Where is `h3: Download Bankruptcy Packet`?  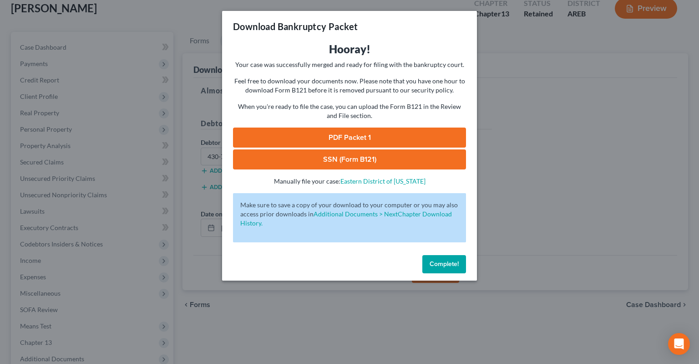
h3: Download Bankruptcy Packet is located at coordinates (295, 26).